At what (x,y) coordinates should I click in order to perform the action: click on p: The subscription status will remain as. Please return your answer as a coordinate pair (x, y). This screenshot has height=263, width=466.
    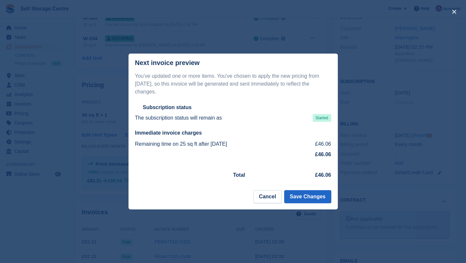
    Looking at the image, I should click on (179, 118).